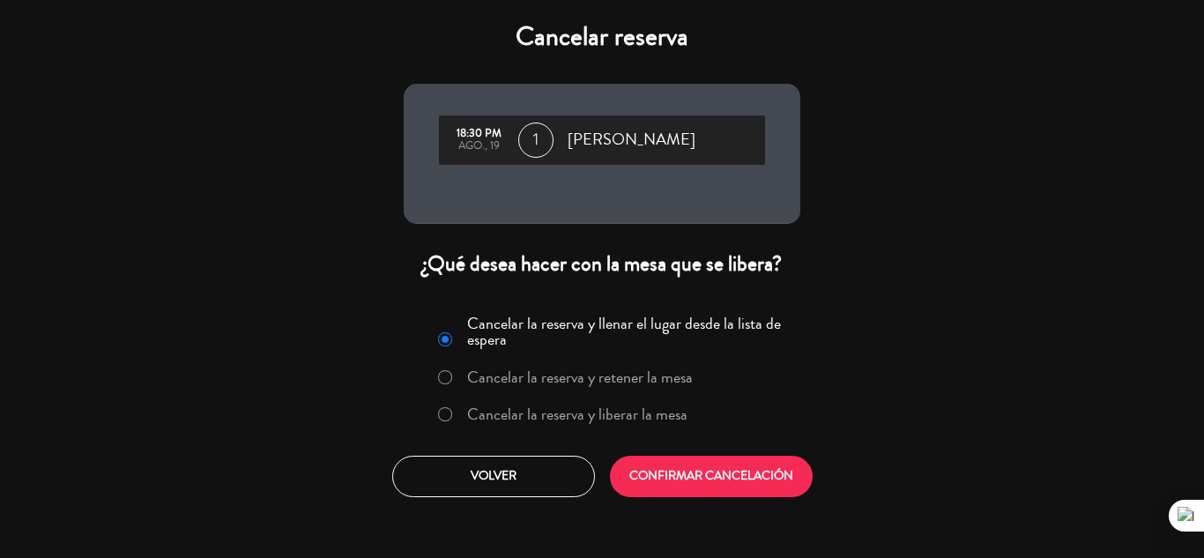 Image resolution: width=1204 pixels, height=558 pixels. I want to click on div: ¿Qué desea hacer con la mesa que se libera?, so click(602, 263).